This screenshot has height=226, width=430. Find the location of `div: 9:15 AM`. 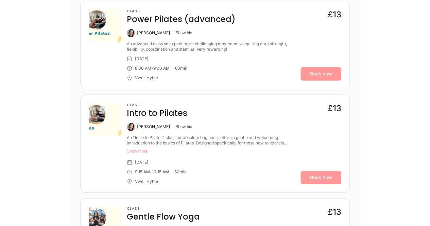

div: 9:15 AM is located at coordinates (142, 172).